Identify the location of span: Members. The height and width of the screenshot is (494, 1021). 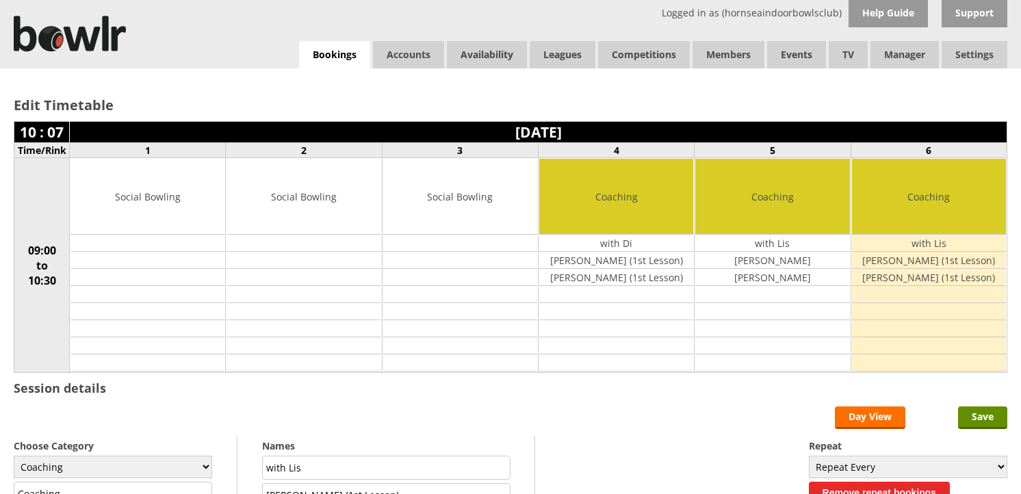
(728, 55).